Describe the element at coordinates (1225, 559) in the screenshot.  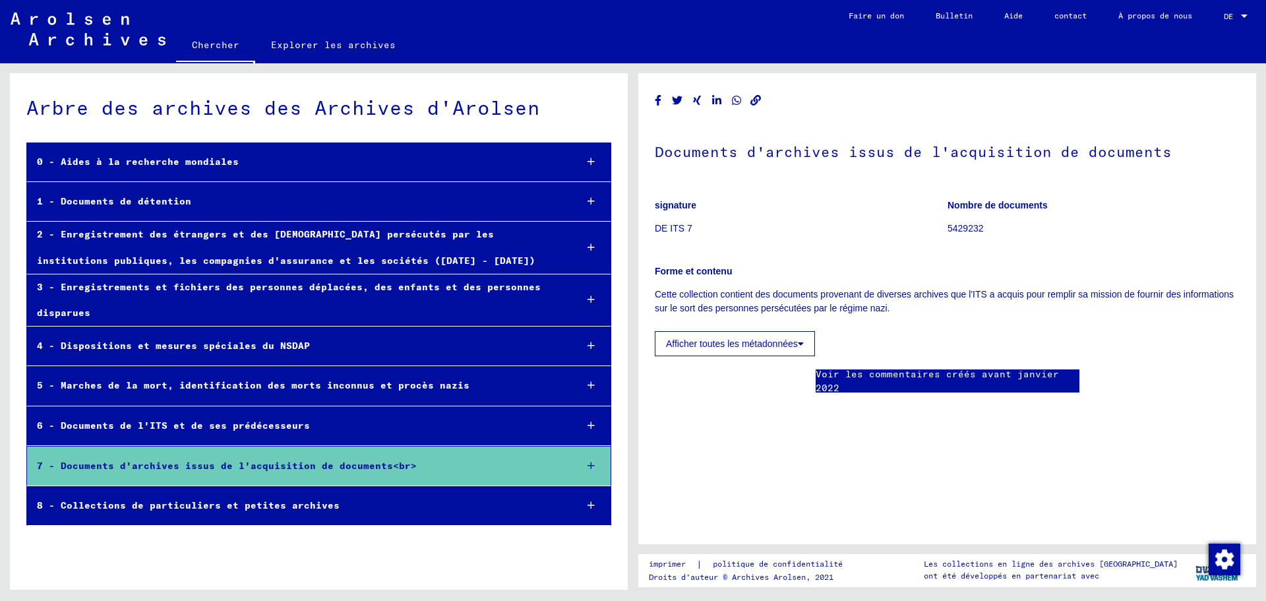
I see `img: Modifier le consentement` at that location.